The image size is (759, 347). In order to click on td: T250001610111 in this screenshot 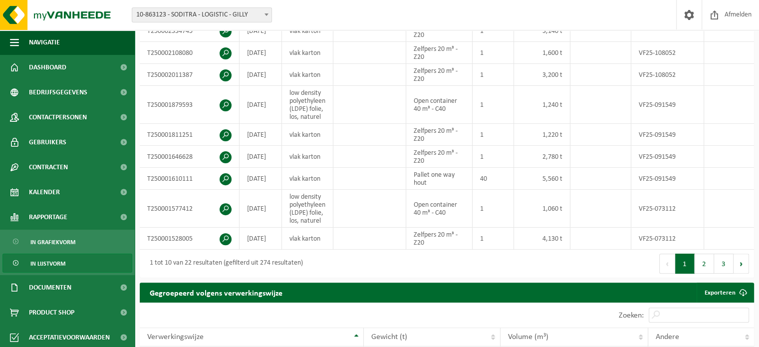, I will do `click(190, 179)`.